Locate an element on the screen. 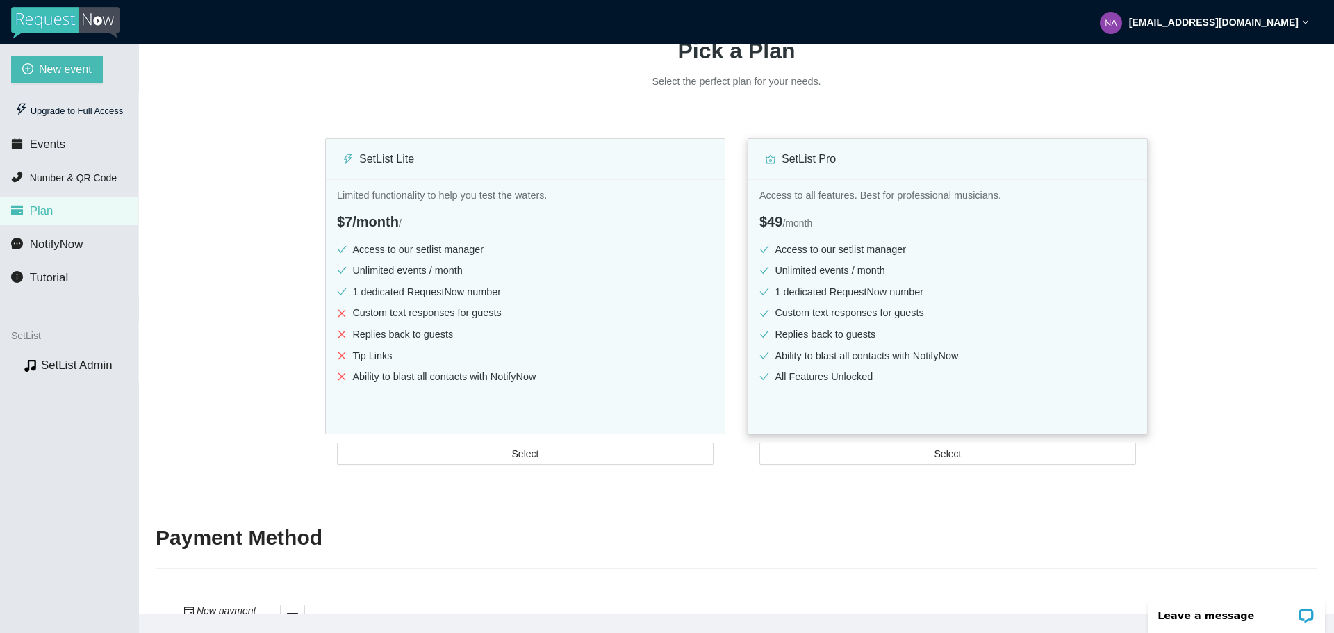 The height and width of the screenshot is (633, 1334). div: SetList Pro is located at coordinates (948, 158).